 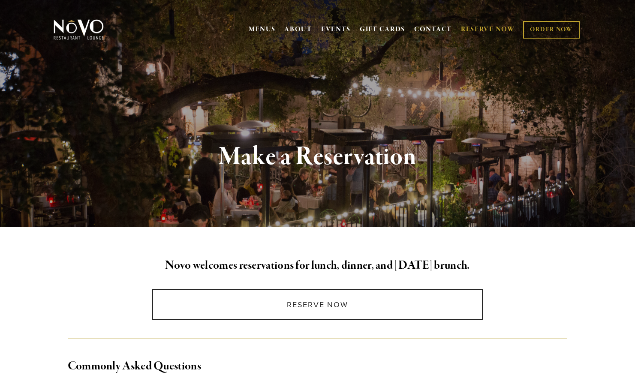 What do you see at coordinates (433, 30) in the screenshot?
I see `a: CONTACT` at bounding box center [433, 30].